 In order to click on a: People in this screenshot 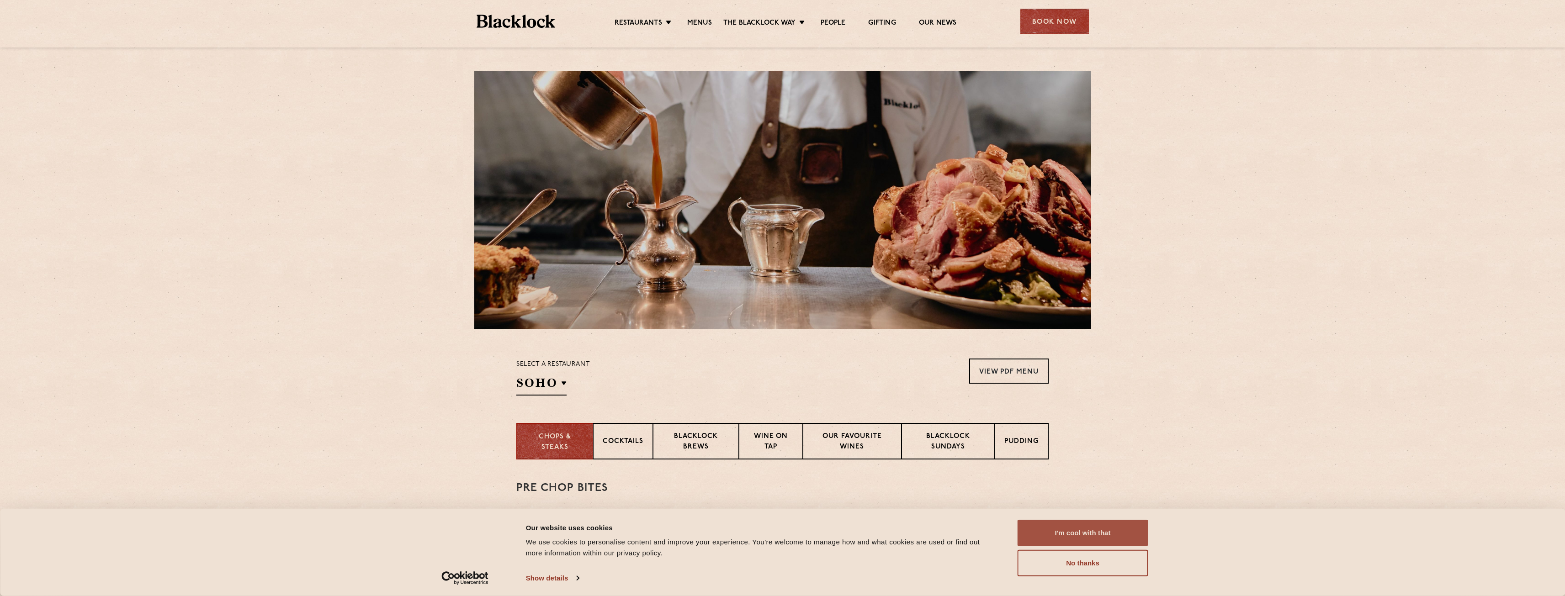, I will do `click(833, 24)`.